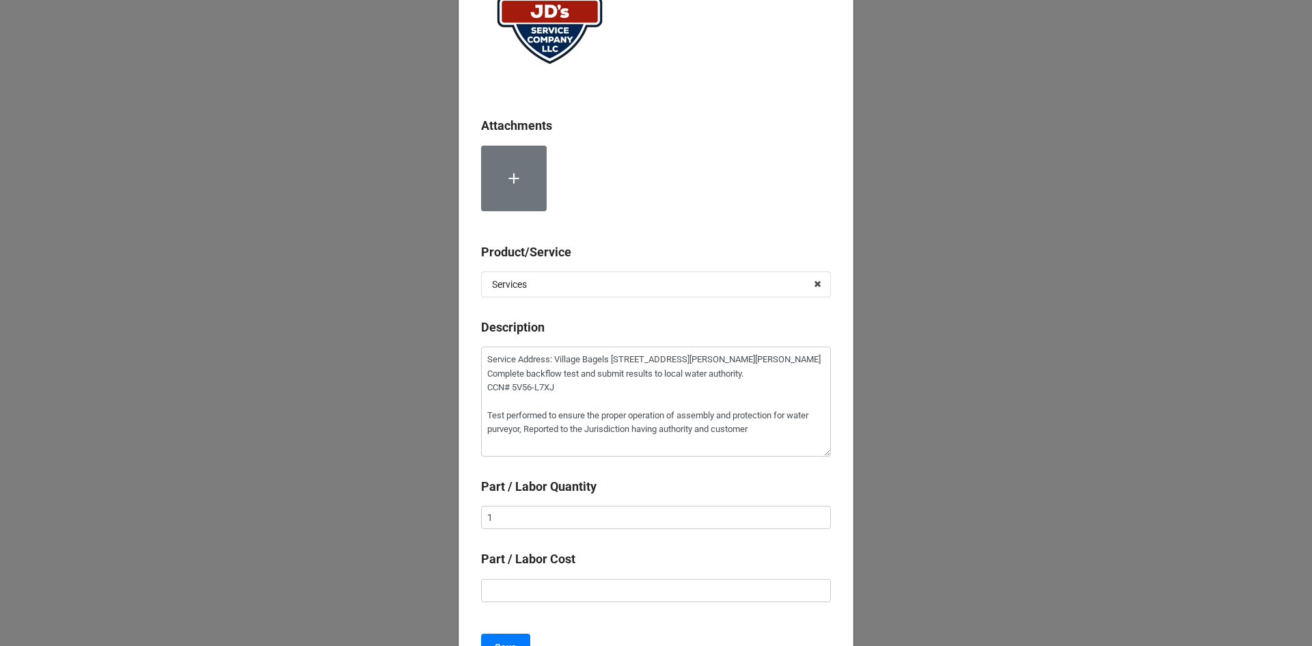 This screenshot has width=1312, height=646. What do you see at coordinates (516, 126) in the screenshot?
I see `label: Attachments` at bounding box center [516, 126].